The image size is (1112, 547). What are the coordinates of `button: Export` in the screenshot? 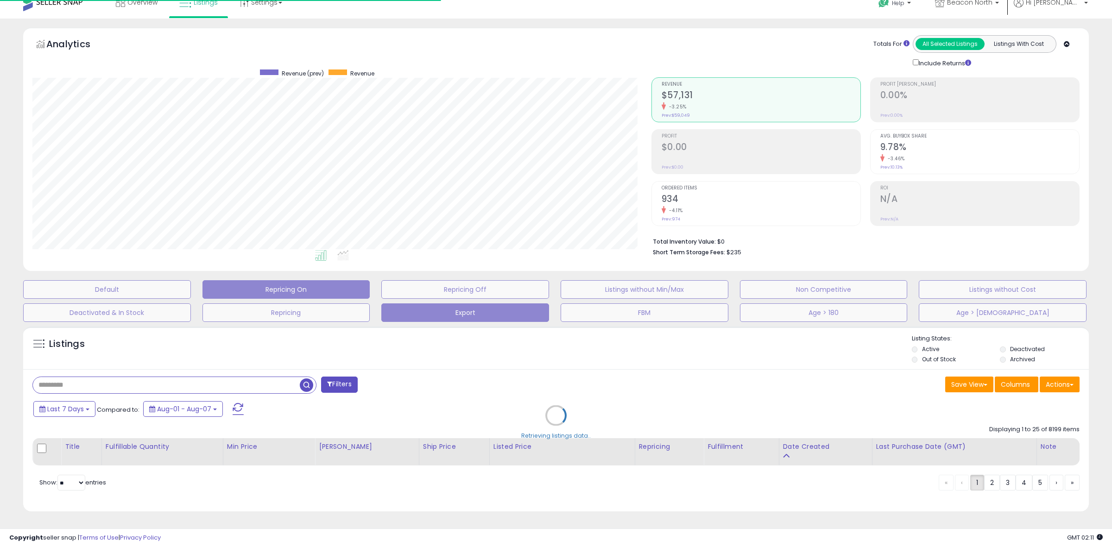 It's located at (465, 313).